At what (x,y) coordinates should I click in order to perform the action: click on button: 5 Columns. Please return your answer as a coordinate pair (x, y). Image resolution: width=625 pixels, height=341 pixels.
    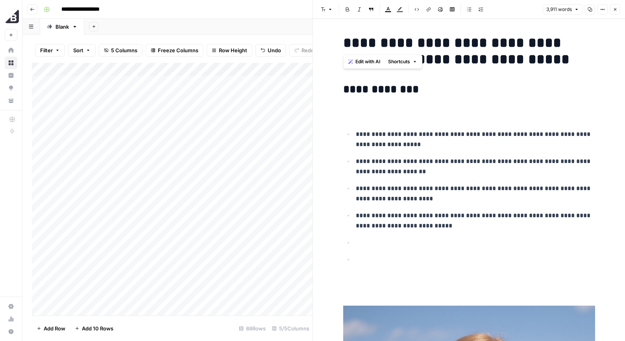
    Looking at the image, I should click on (120, 50).